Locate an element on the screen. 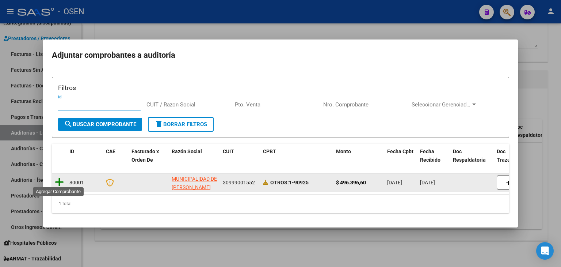  datatable-header-cell: CAE is located at coordinates (116, 156).